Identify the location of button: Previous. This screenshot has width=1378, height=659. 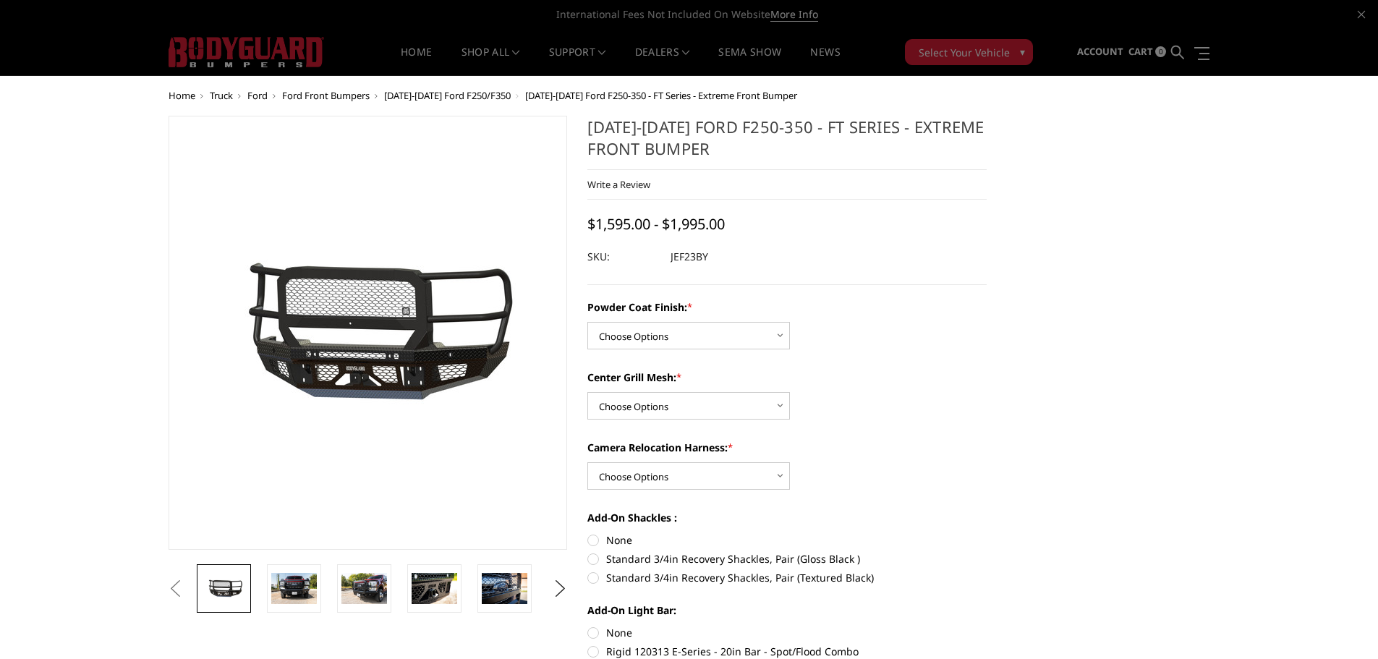
(176, 589).